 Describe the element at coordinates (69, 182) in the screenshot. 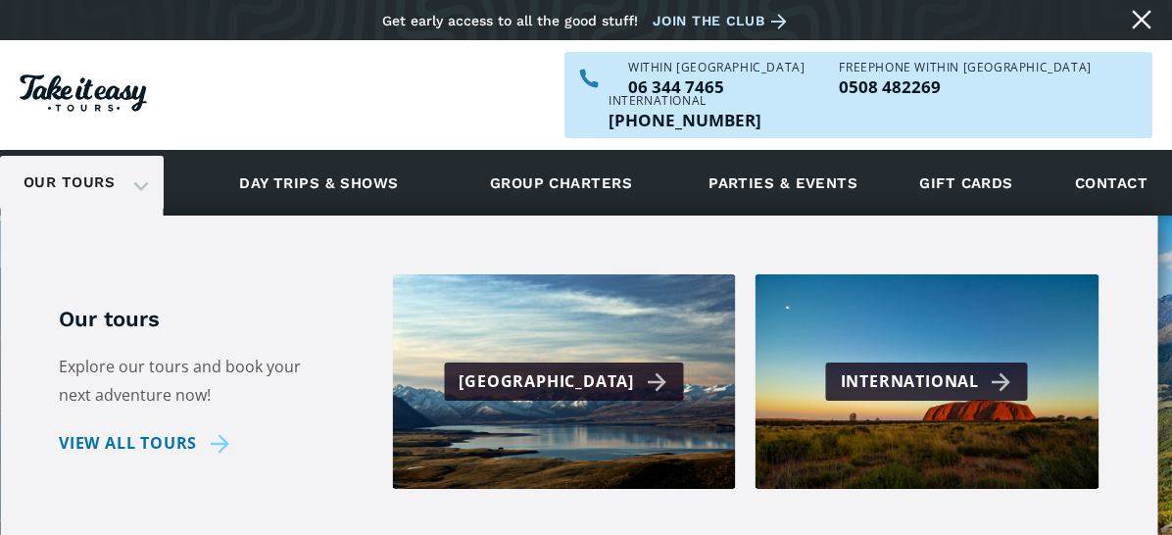

I see `a: Our tours` at that location.